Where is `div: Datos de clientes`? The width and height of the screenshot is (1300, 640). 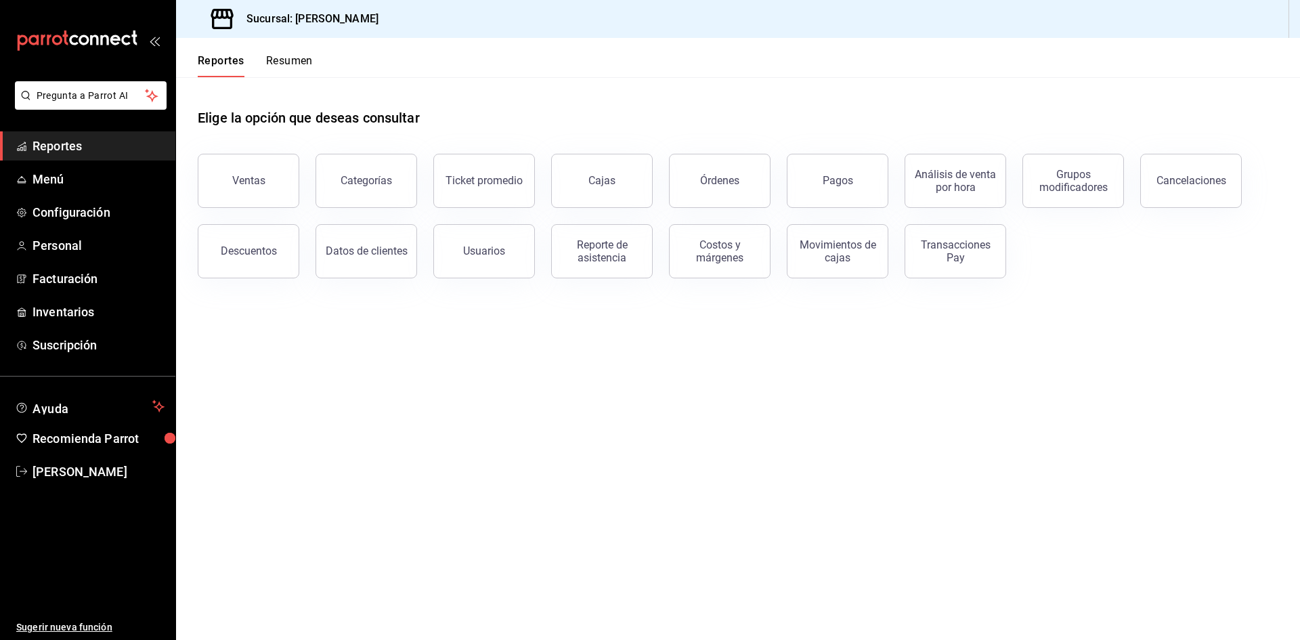
div: Datos de clientes is located at coordinates (366, 250).